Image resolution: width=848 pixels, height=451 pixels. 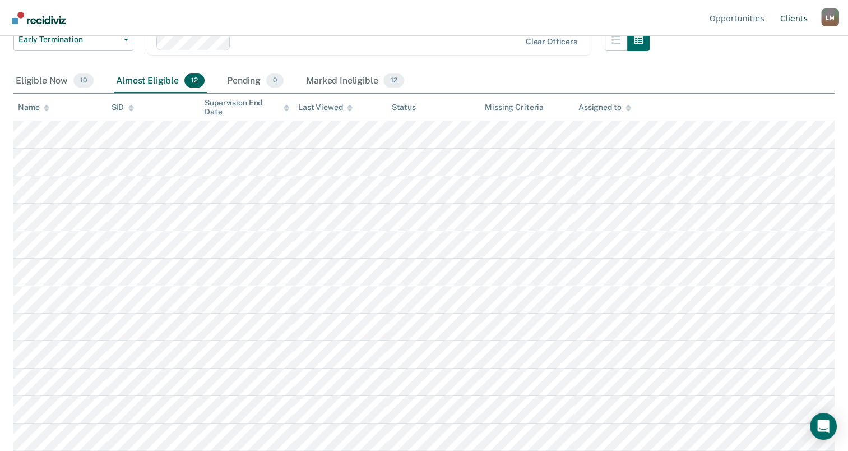 I want to click on div: Name, so click(x=34, y=107).